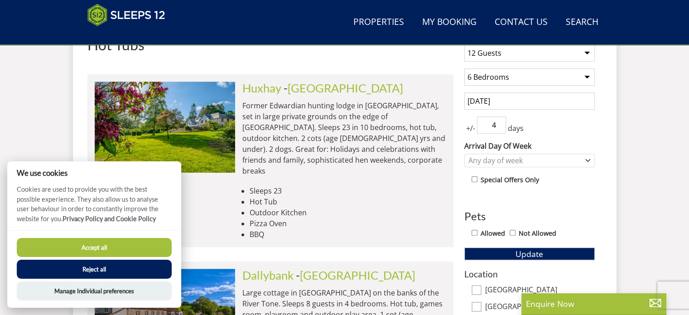 Image resolution: width=689 pixels, height=315 pixels. What do you see at coordinates (109, 218) in the screenshot?
I see `a: Privacy Policy and Cookie Policy` at bounding box center [109, 218].